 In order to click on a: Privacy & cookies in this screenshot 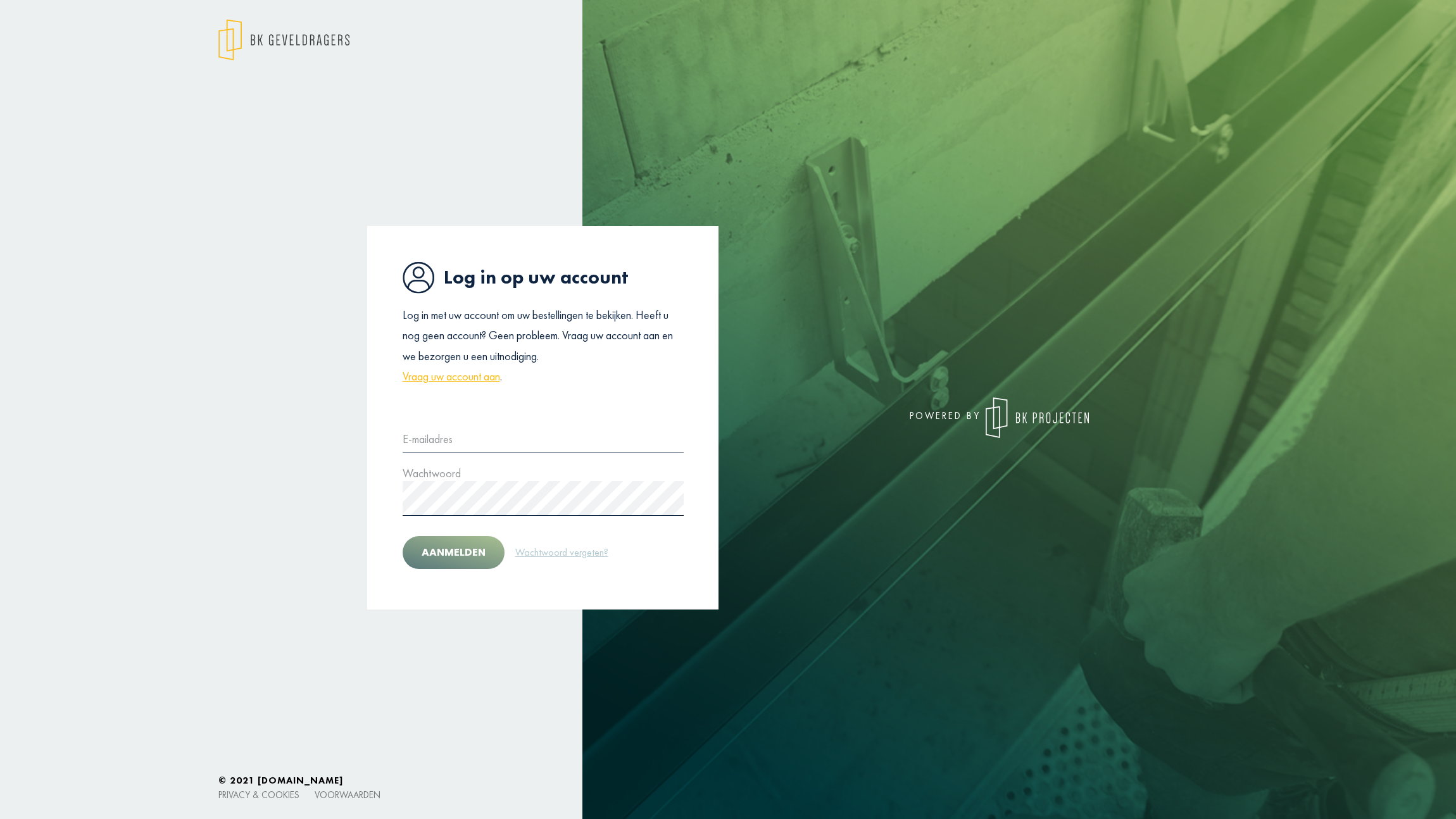, I will do `click(259, 795)`.